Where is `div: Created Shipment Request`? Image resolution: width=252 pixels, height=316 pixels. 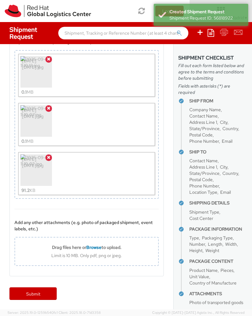 div: Created Shipment Request is located at coordinates (206, 12).